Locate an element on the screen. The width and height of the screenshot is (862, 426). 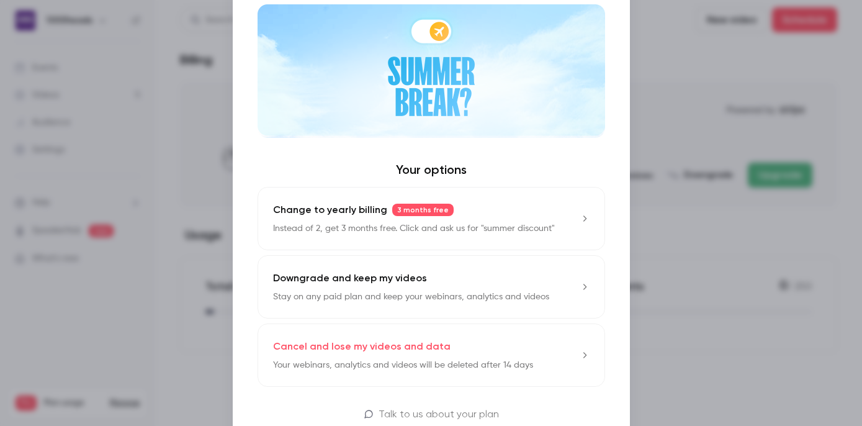
img: Summer Break is located at coordinates (431, 71).